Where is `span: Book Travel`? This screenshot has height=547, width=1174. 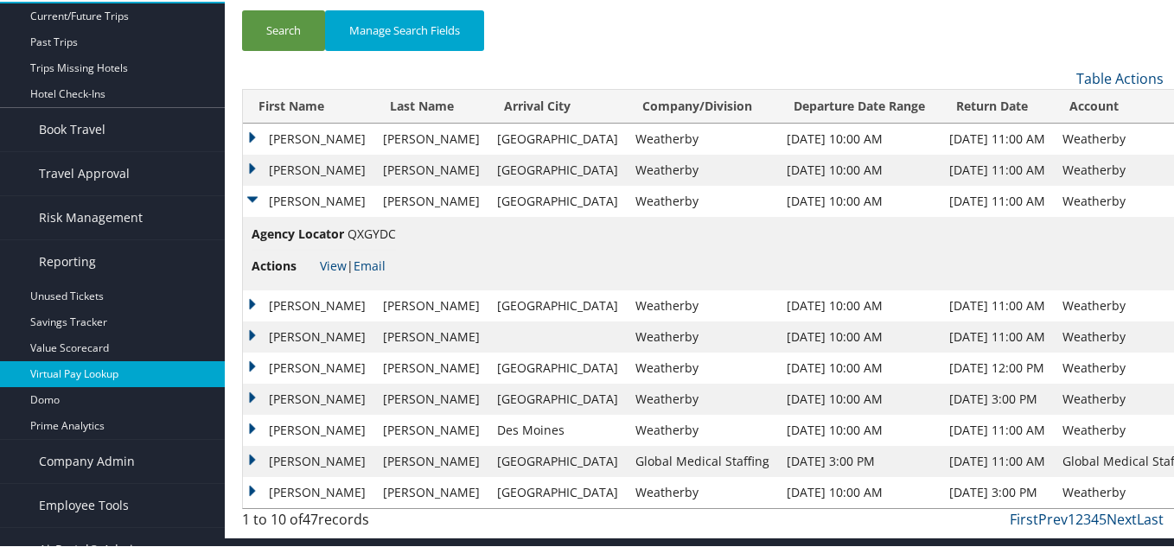 span: Book Travel is located at coordinates (72, 128).